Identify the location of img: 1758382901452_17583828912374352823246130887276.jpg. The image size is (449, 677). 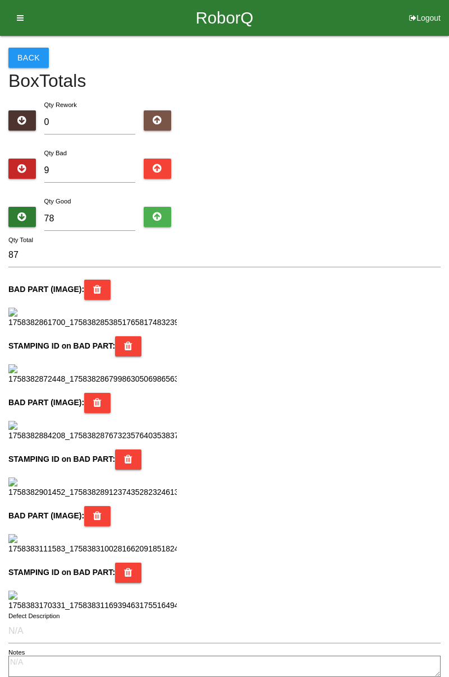
(93, 488).